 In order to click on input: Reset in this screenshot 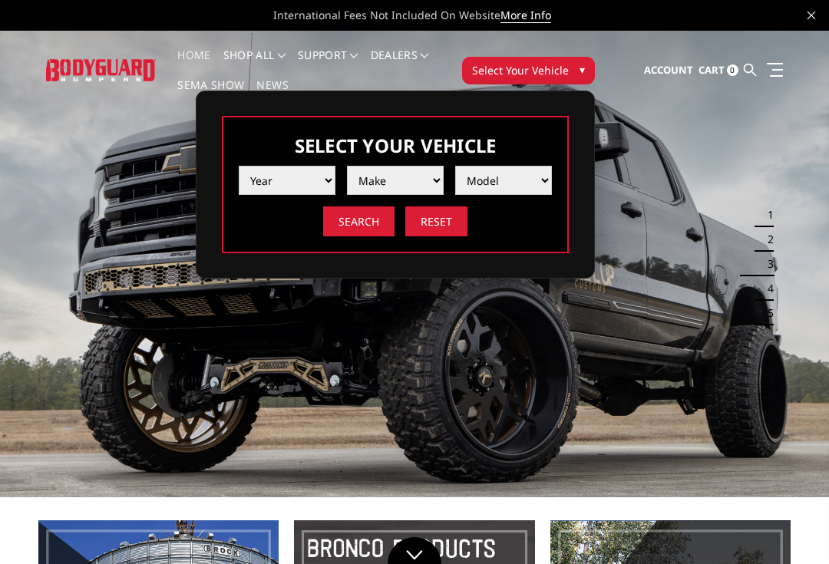, I will do `click(436, 221)`.